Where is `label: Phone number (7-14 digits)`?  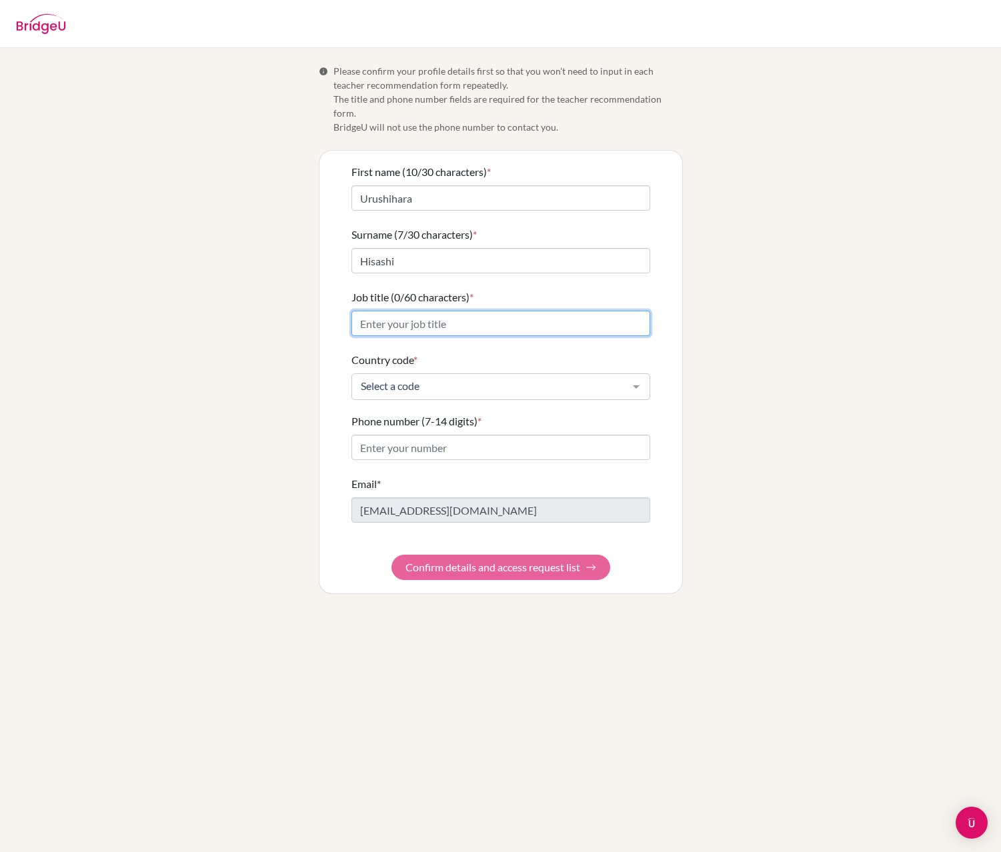
label: Phone number (7-14 digits) is located at coordinates (416, 421).